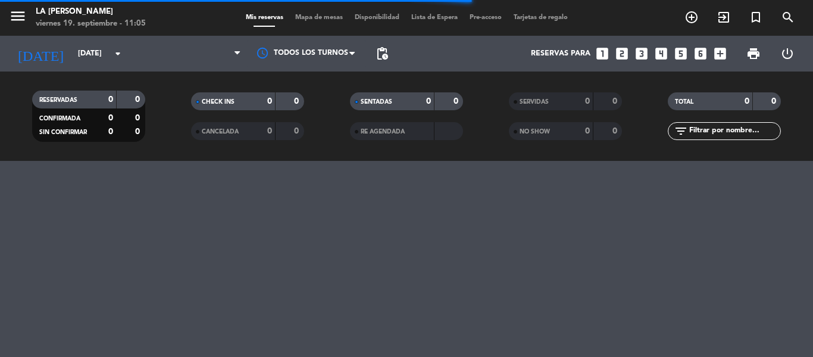 This screenshot has width=813, height=357. What do you see at coordinates (220, 132) in the screenshot?
I see `span: CANCELADA` at bounding box center [220, 132].